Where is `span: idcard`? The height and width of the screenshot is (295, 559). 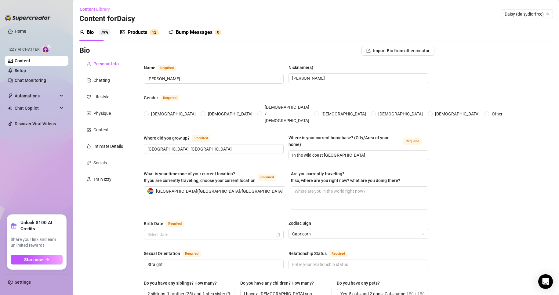
span: idcard is located at coordinates (89, 113).